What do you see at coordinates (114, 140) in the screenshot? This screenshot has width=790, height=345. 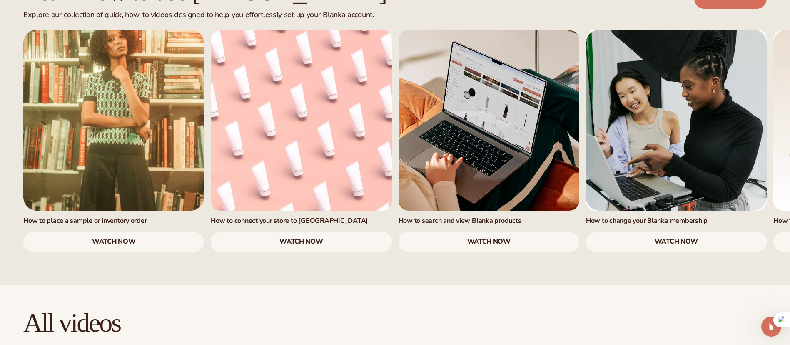 I see `div: 1 / 7` at bounding box center [114, 140].